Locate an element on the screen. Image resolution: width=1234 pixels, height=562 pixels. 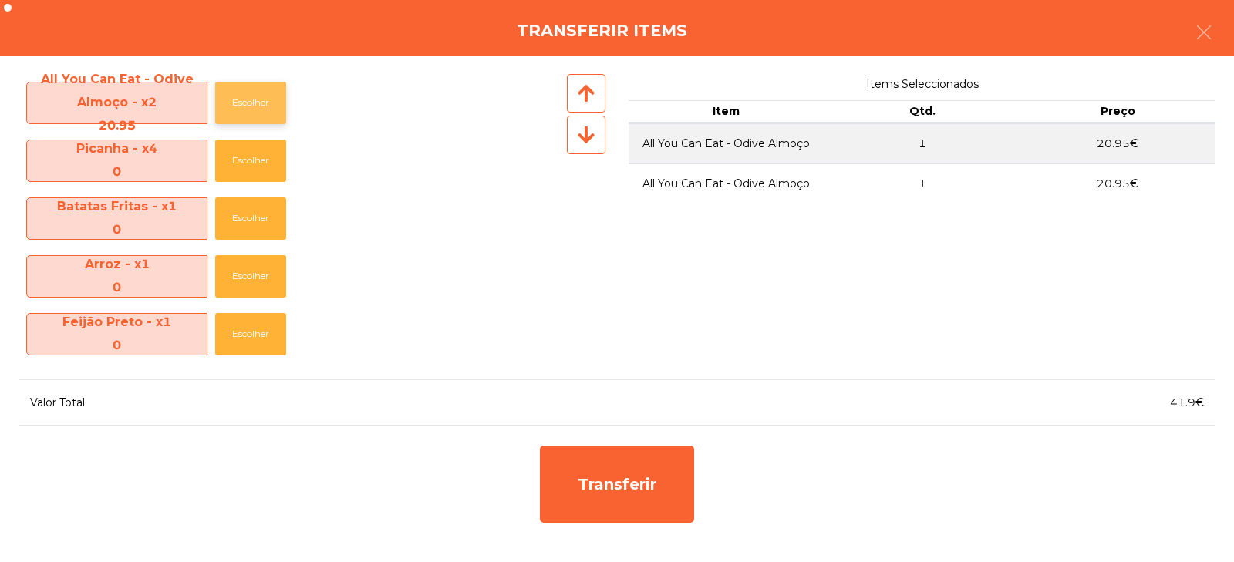
div: Transferir is located at coordinates (617, 485).